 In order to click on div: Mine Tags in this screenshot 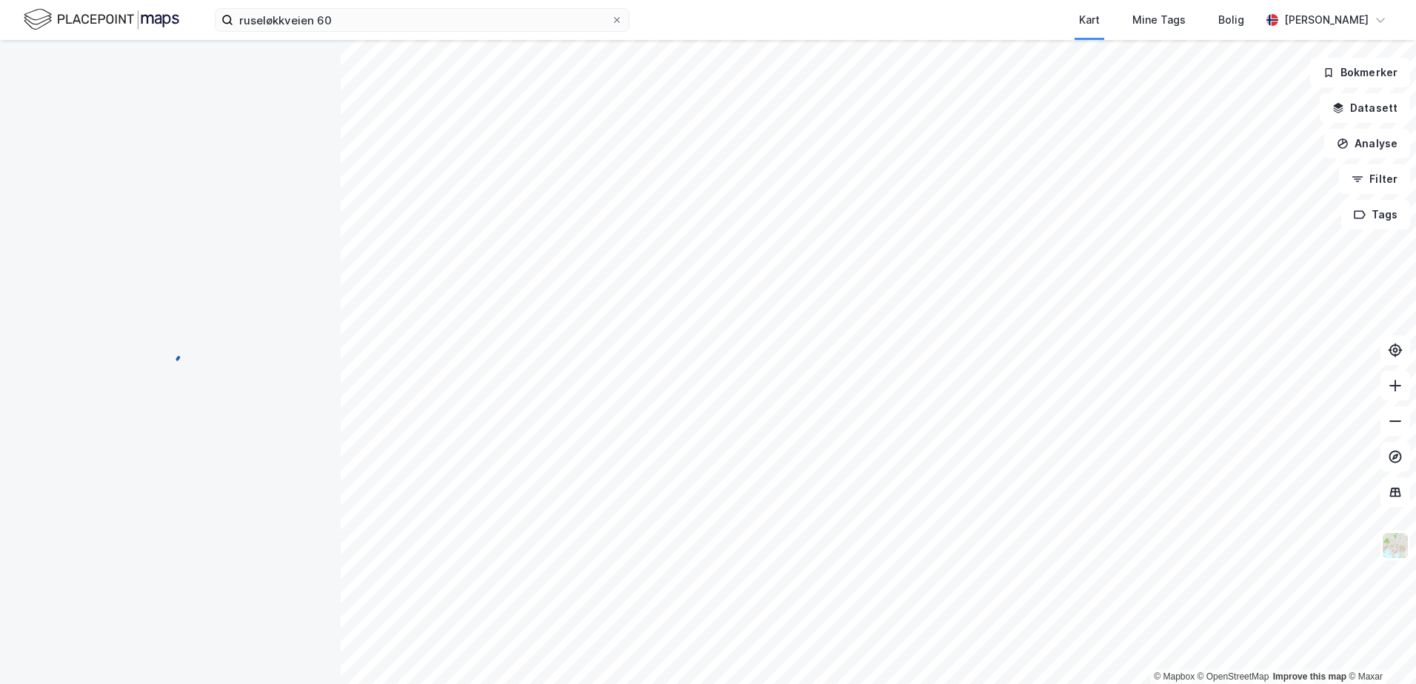, I will do `click(1159, 20)`.